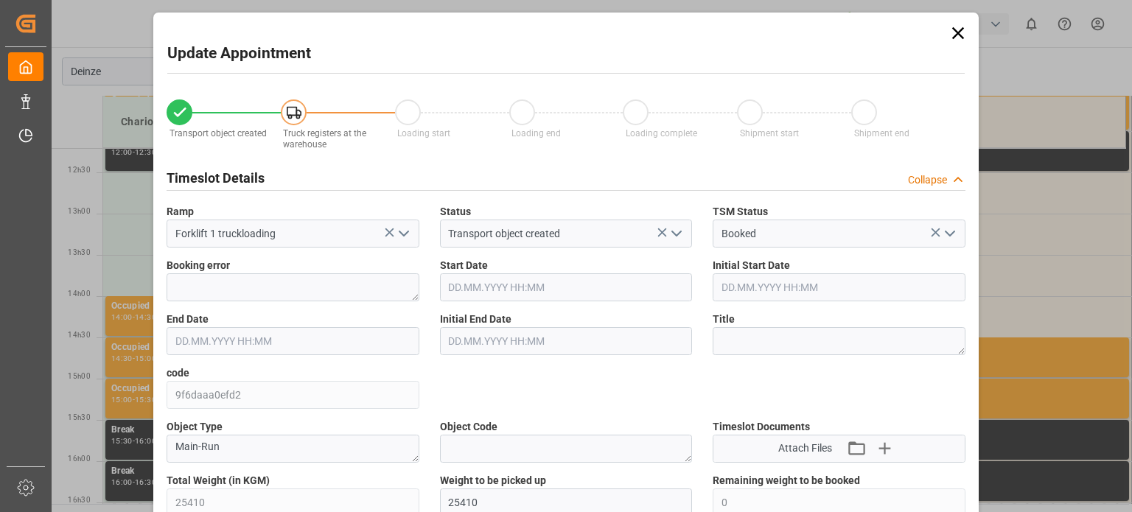 The height and width of the screenshot is (512, 1132). Describe the element at coordinates (536, 133) in the screenshot. I see `span: Loading end` at that location.